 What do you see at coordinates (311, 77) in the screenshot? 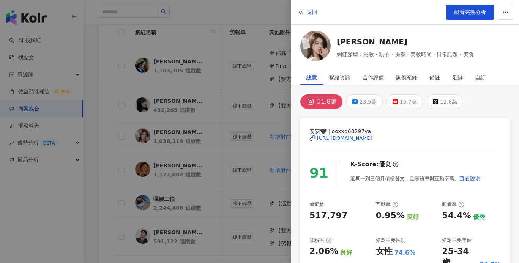
I see `div: 總覽` at bounding box center [311, 77].